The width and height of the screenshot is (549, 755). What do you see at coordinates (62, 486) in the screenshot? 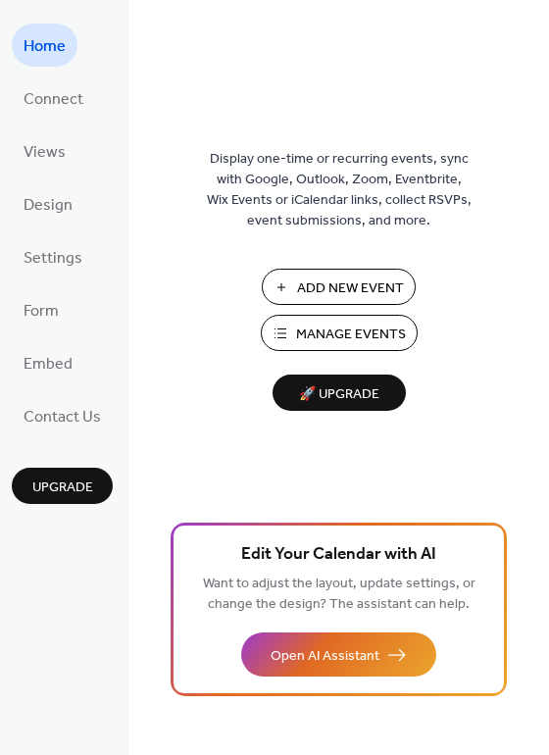
I see `button: Upgrade` at bounding box center [62, 486].